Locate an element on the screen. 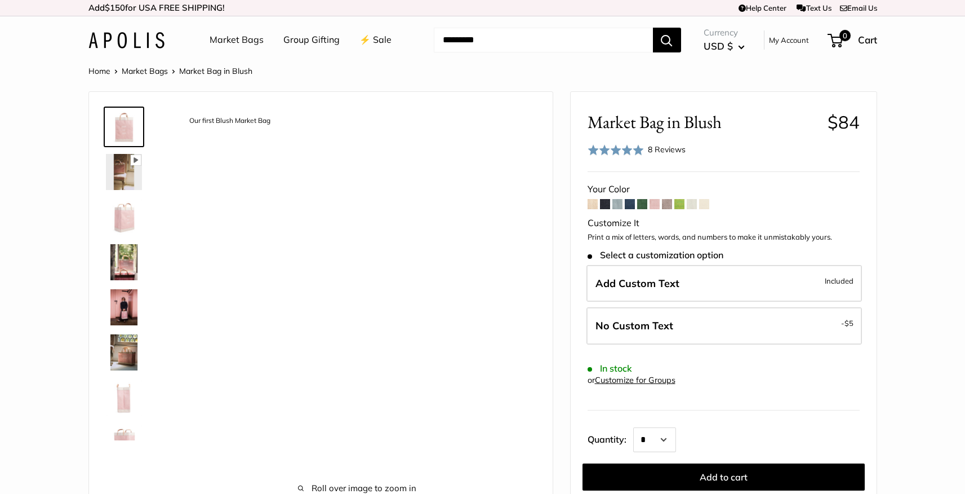 The width and height of the screenshot is (965, 494). label: Add Custom Text is located at coordinates (724, 283).